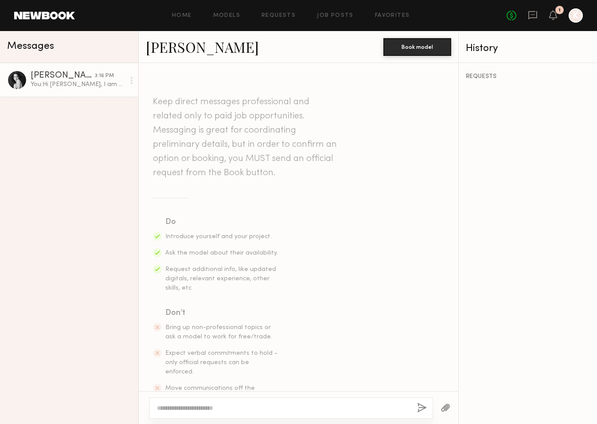  What do you see at coordinates (392, 16) in the screenshot?
I see `a: Favorites` at bounding box center [392, 16].